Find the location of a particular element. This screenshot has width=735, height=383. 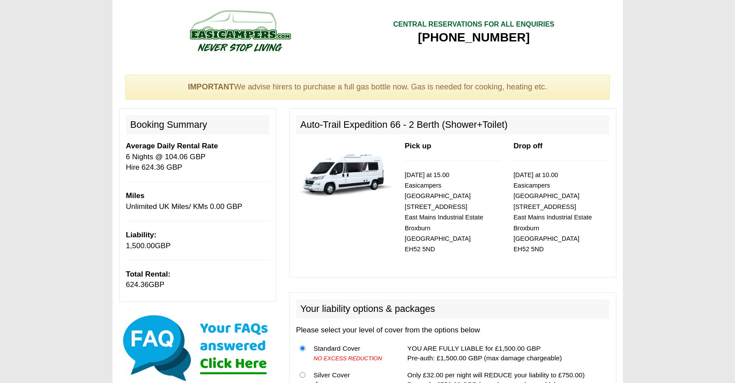

i: NO EXCESS REDUCTION is located at coordinates (348, 358).